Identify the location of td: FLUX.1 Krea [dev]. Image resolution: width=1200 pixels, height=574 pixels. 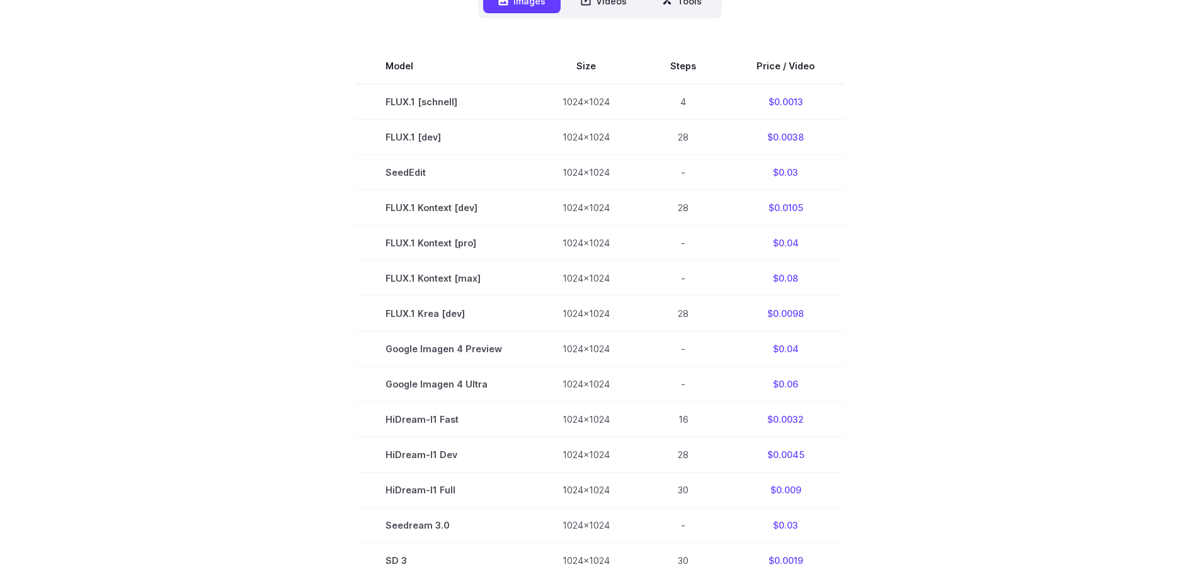
(444, 314).